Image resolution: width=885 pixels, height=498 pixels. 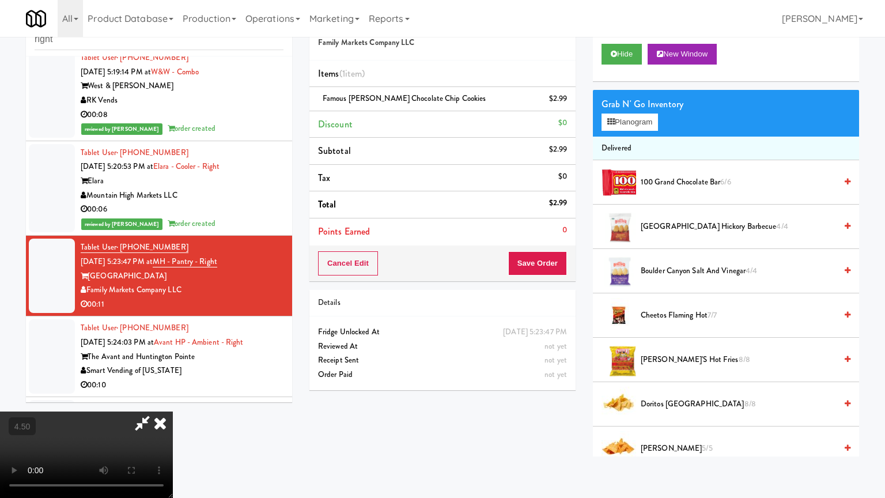 I want to click on span: Total, so click(x=327, y=204).